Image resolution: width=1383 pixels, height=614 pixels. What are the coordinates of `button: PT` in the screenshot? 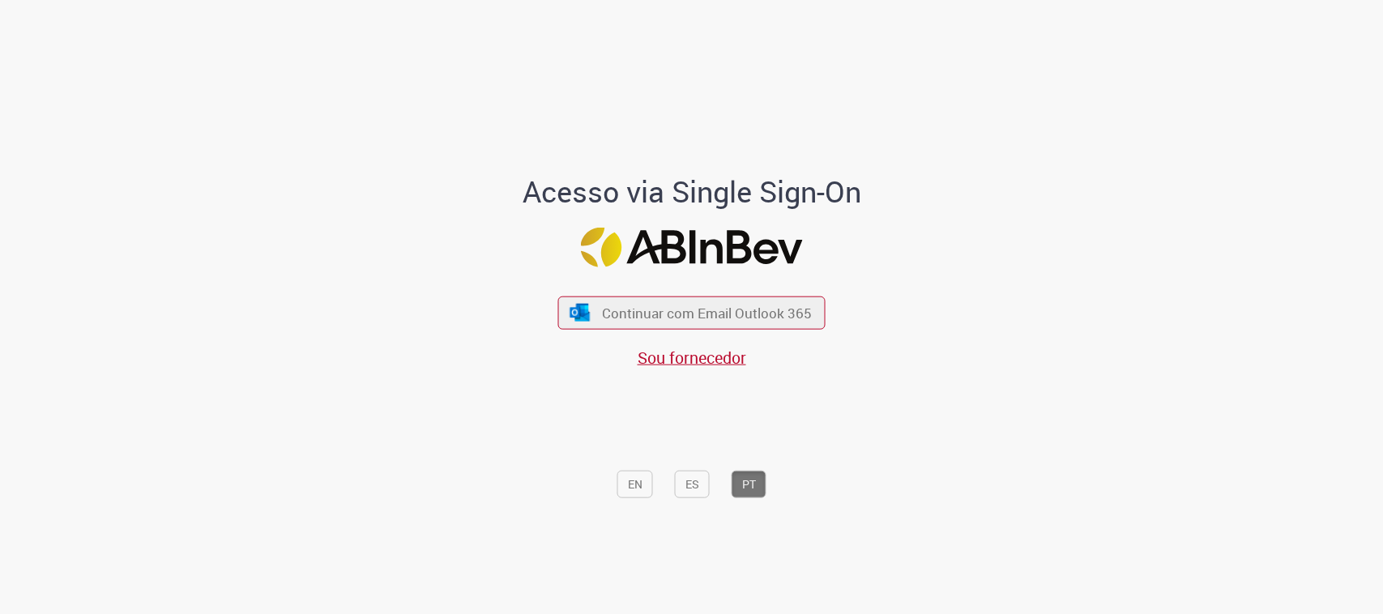 It's located at (748, 484).